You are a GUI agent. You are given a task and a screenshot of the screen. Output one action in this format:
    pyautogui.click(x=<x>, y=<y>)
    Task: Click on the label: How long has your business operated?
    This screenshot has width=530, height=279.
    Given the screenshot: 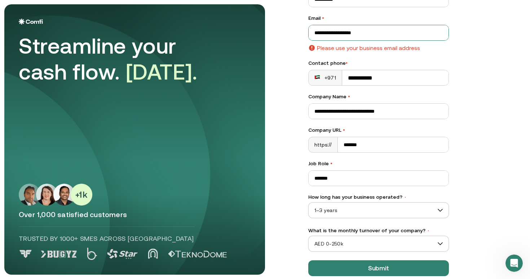 What is the action you would take?
    pyautogui.click(x=379, y=197)
    